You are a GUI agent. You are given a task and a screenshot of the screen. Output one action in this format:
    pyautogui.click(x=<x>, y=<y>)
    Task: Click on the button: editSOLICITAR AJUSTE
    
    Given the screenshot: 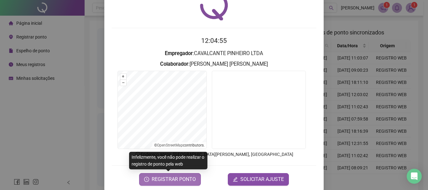 What is the action you would take?
    pyautogui.click(x=258, y=179)
    